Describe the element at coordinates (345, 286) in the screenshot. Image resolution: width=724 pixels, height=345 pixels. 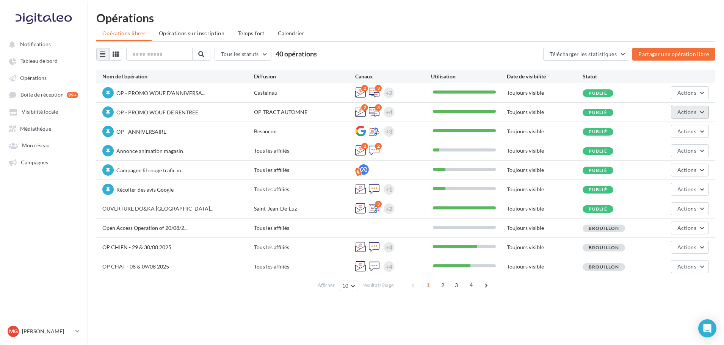
I see `span: 10` at that location.